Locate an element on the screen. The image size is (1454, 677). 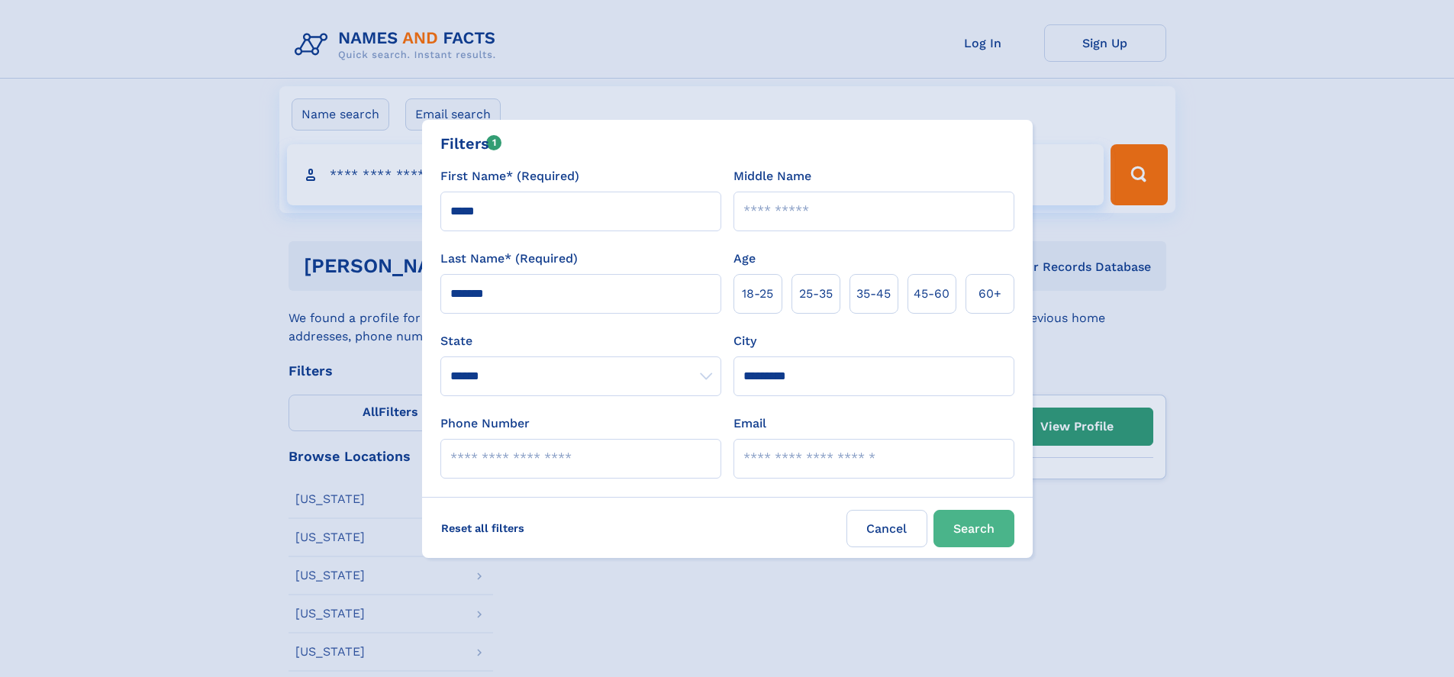
span: 35‑45 is located at coordinates (873, 294).